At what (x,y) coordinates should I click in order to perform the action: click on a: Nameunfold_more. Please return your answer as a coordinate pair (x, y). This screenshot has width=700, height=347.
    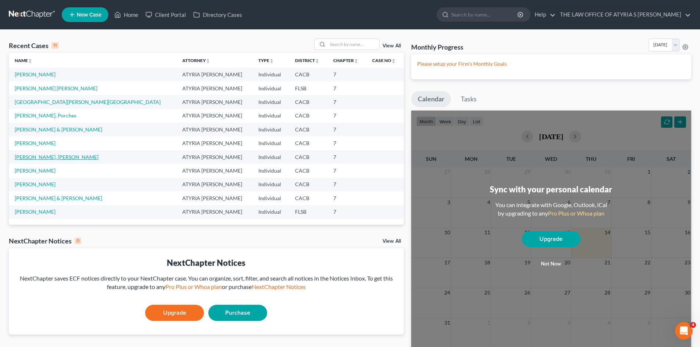
    Looking at the image, I should click on (24, 60).